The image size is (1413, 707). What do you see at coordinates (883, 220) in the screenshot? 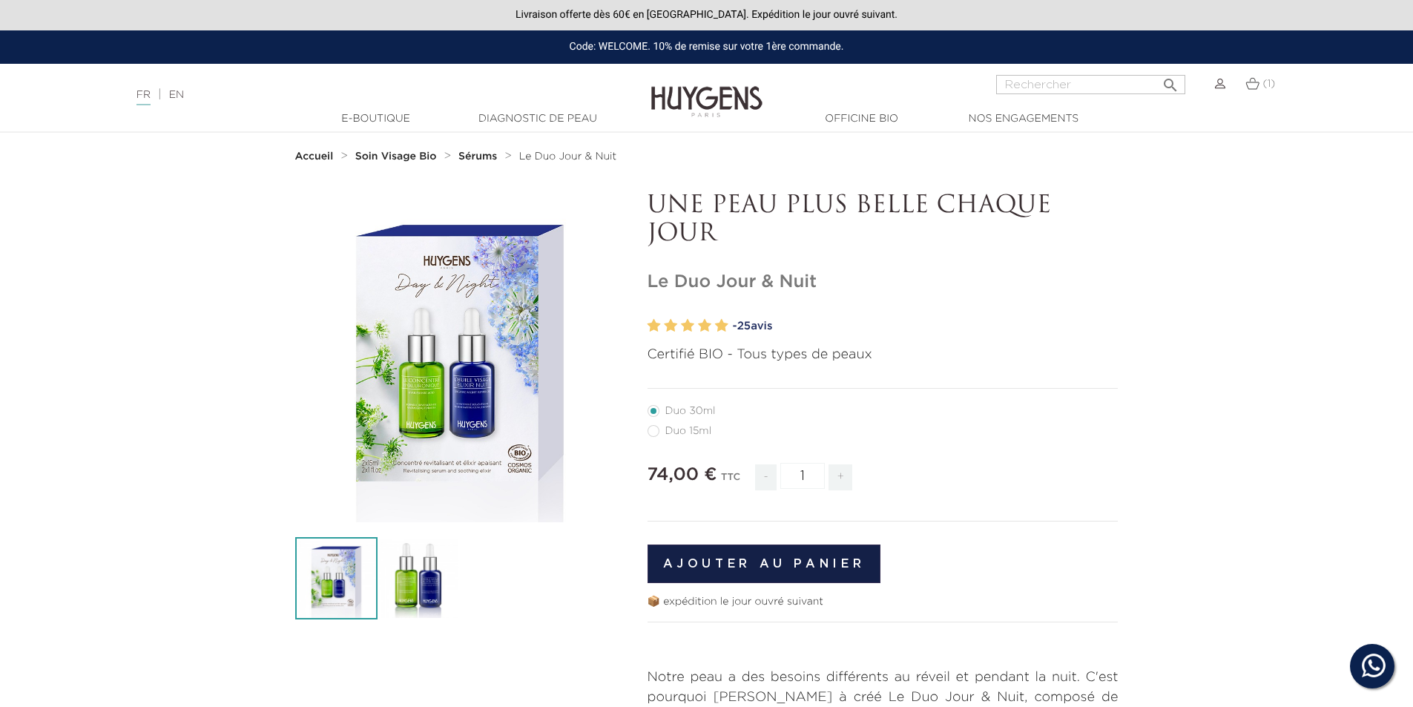
I see `p: UNE PEAU PLUS BELLE CHAQUE JOUR` at bounding box center [883, 220].